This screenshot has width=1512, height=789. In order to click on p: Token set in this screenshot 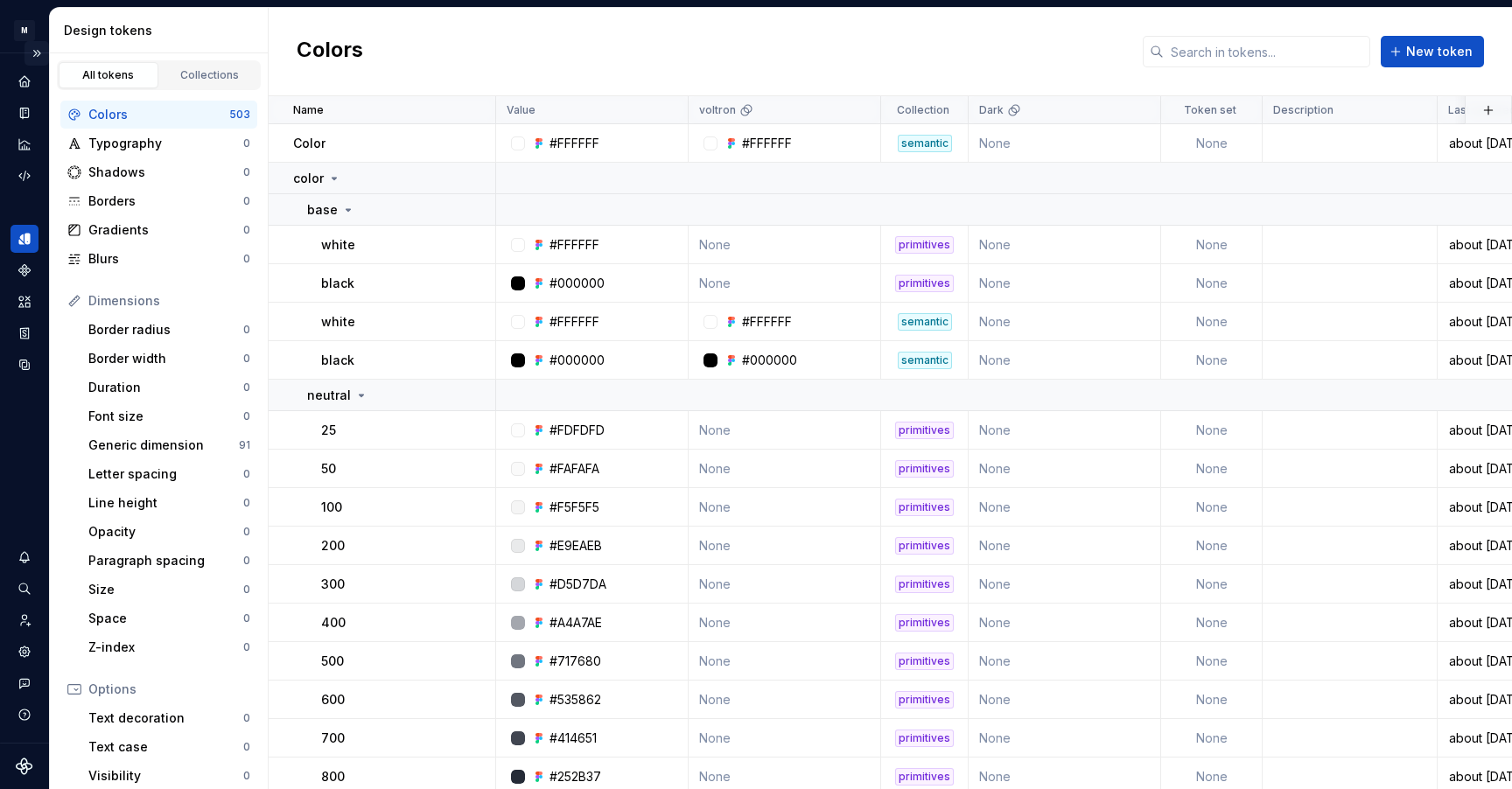, I will do `click(1210, 110)`.